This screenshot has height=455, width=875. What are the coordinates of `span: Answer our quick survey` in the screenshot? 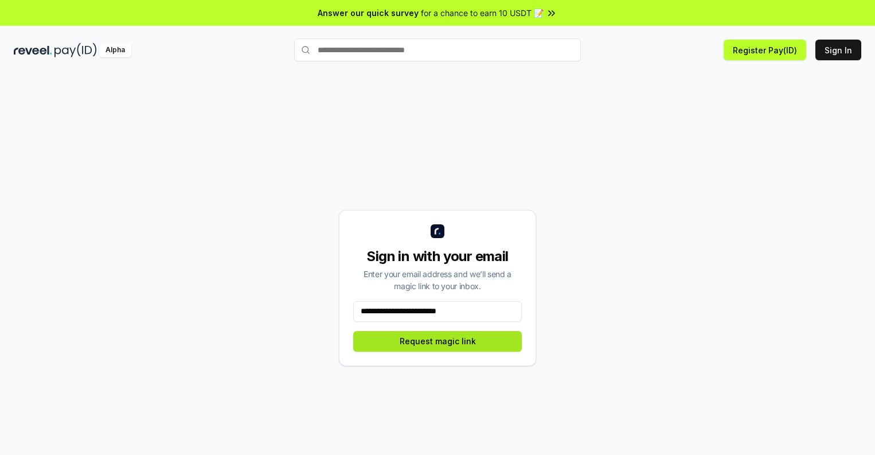 It's located at (368, 13).